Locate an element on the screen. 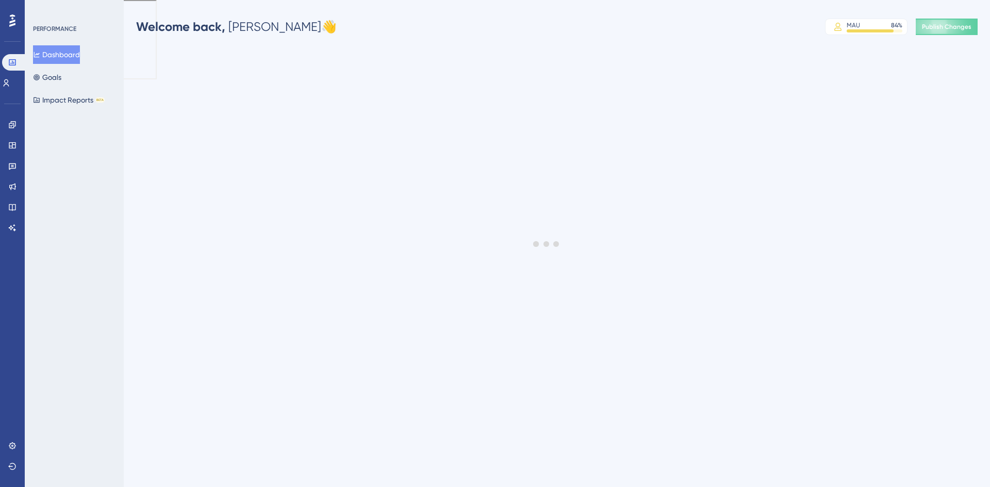 This screenshot has width=990, height=487. div: 84 % is located at coordinates (896, 25).